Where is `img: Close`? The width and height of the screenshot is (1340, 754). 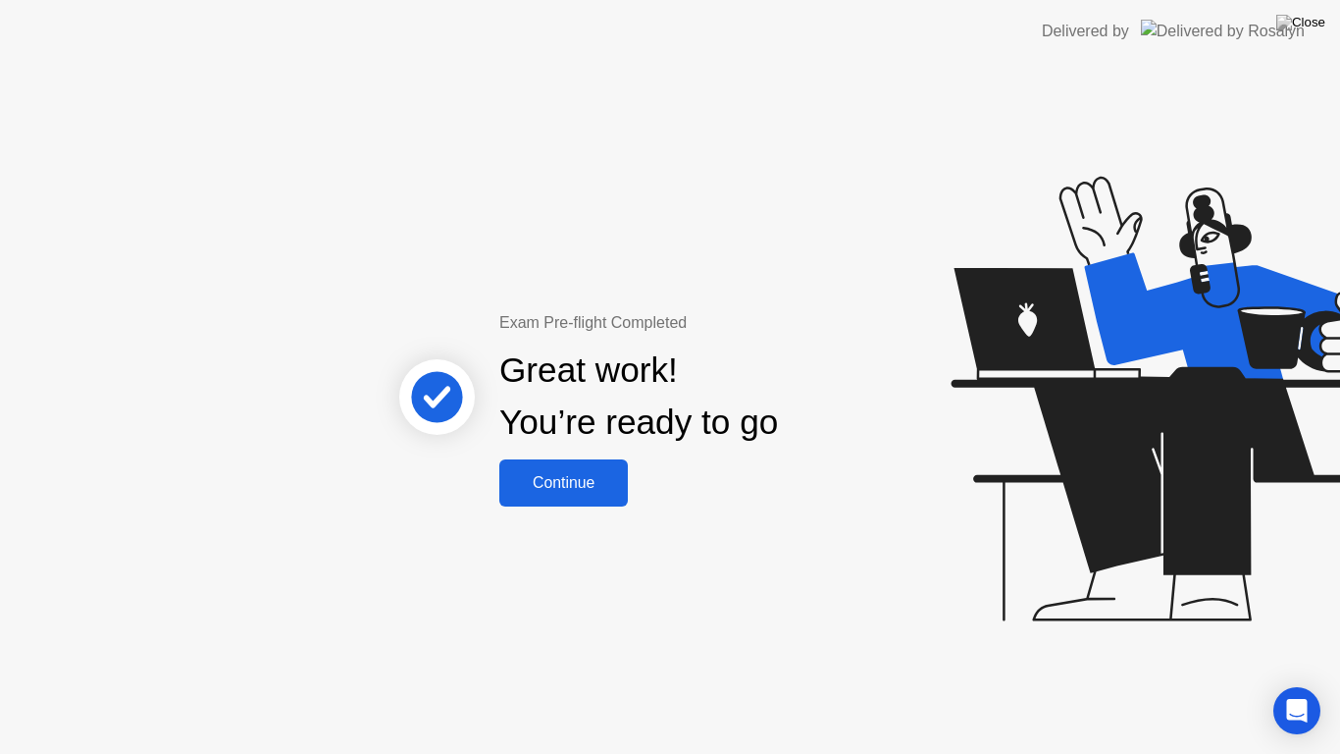
img: Close is located at coordinates (1301, 23).